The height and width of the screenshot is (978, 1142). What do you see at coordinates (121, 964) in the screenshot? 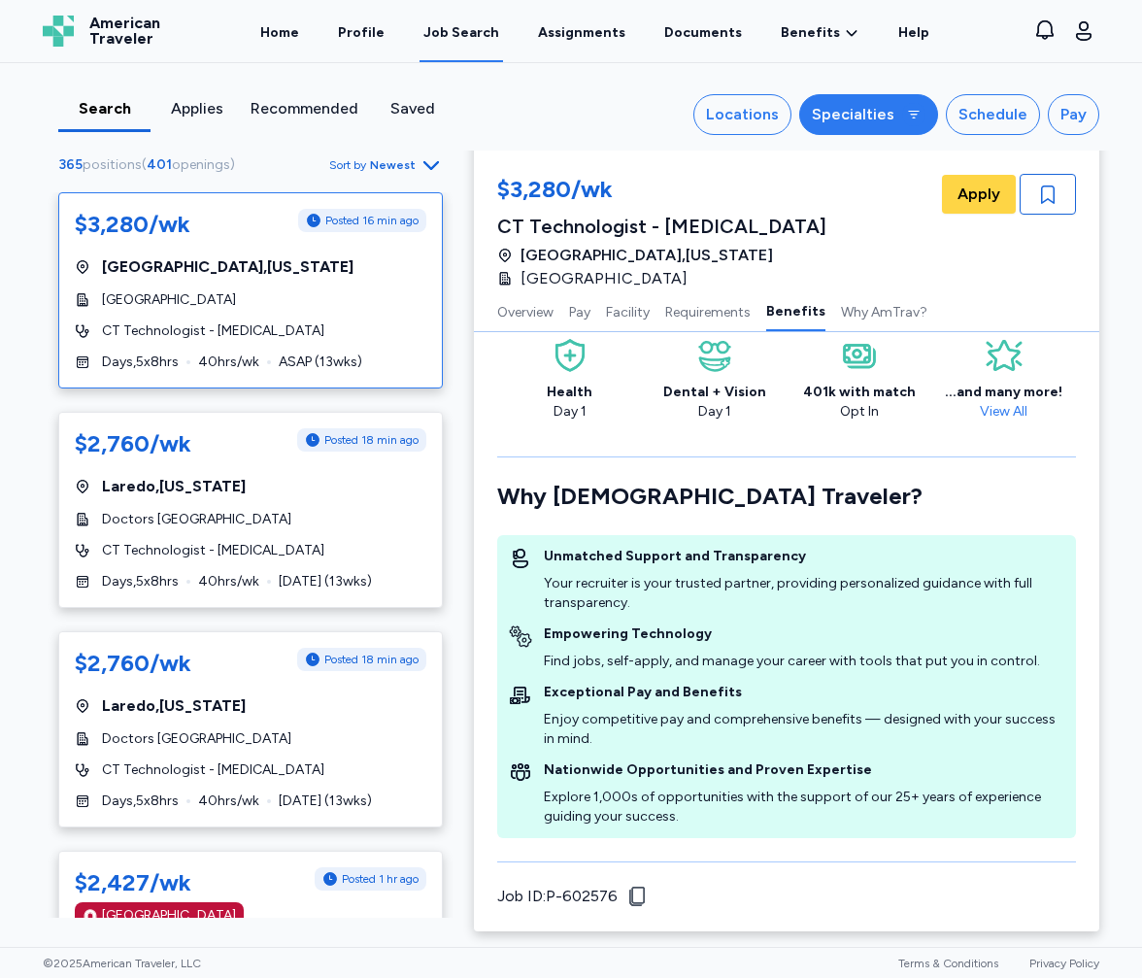
I see `span: © 2025 American Traveler, LLC` at bounding box center [121, 964].